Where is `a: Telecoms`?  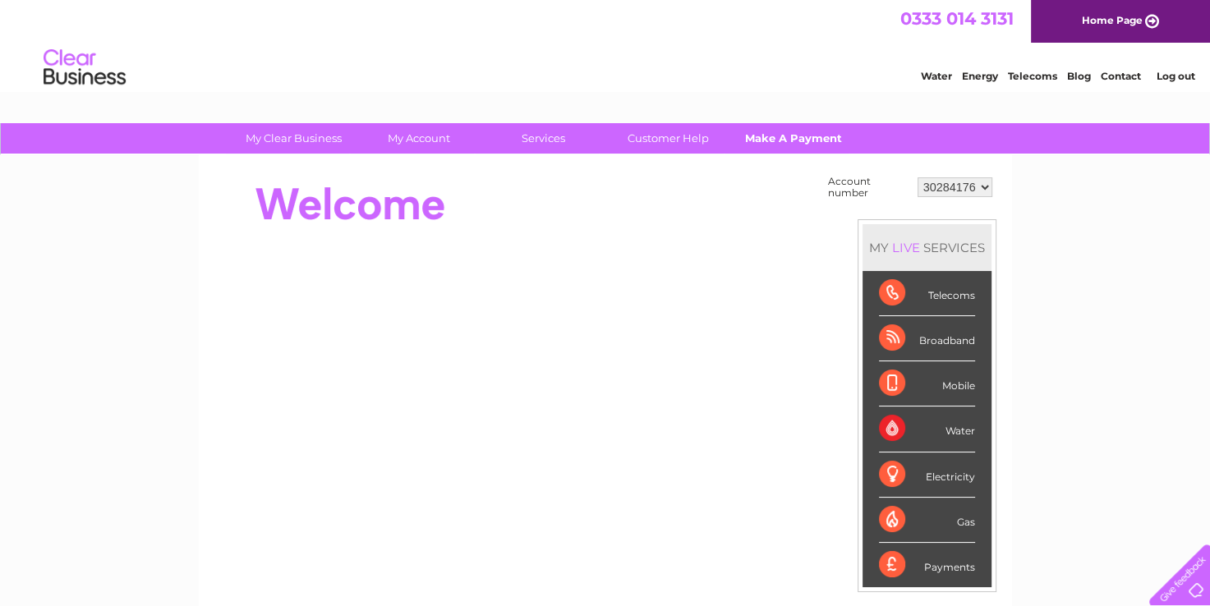
a: Telecoms is located at coordinates (1033, 76).